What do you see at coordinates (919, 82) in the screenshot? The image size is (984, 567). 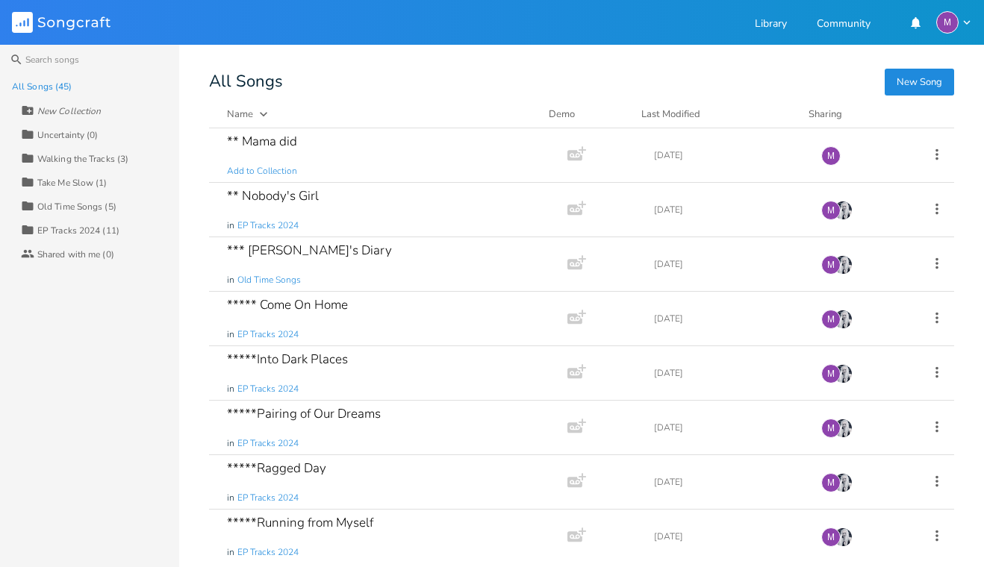 I see `button: New Song` at bounding box center [919, 82].